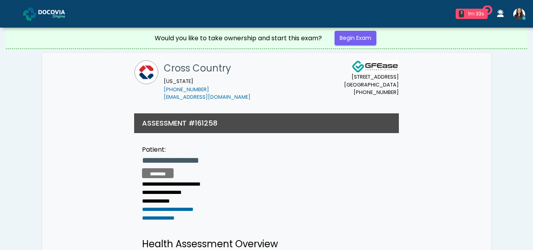 The height and width of the screenshot is (250, 533). Describe the element at coordinates (179, 123) in the screenshot. I see `h3: ASSESSMENT #161258` at that location.